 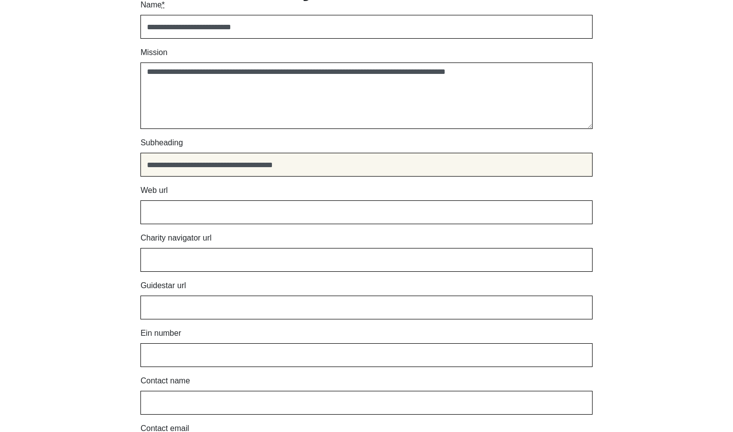 I want to click on label: Ein number, so click(x=161, y=333).